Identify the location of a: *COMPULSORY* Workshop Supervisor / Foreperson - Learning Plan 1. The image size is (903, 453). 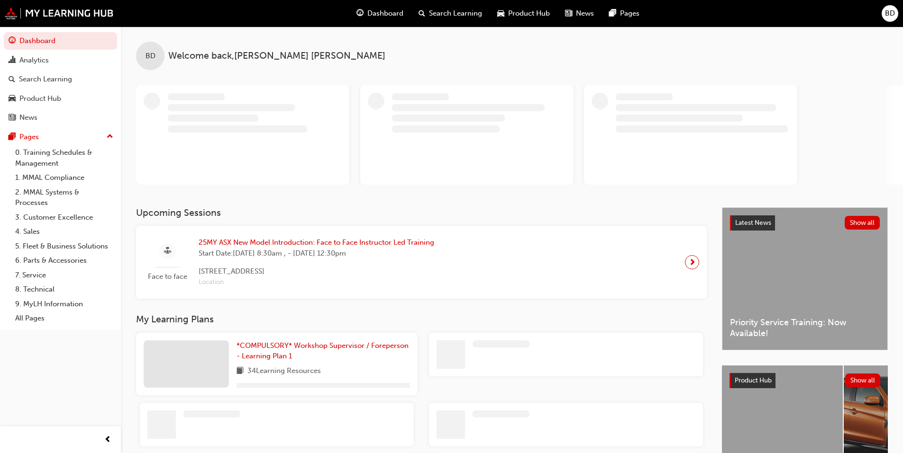
(323, 351).